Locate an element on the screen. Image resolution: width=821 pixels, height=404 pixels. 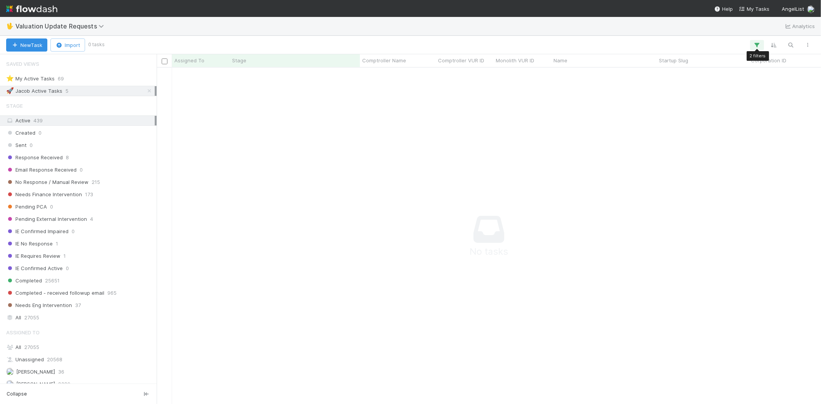
span: Email Response Received is located at coordinates (41, 170).